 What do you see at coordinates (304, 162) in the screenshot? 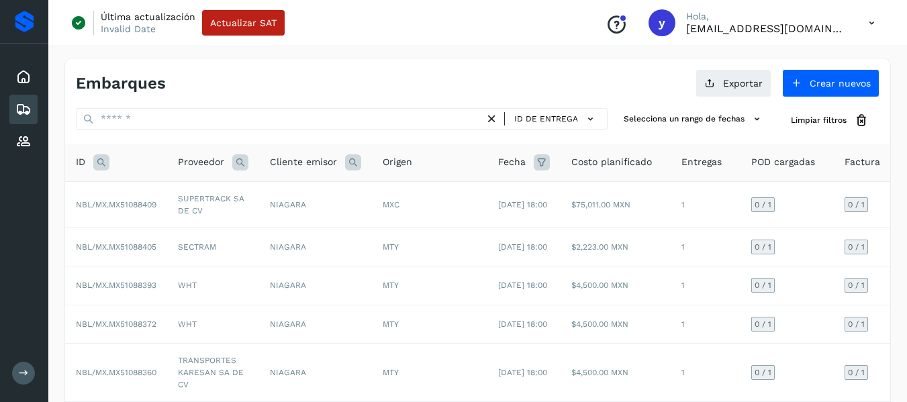
I see `span: Cliente emisor` at bounding box center [304, 162].